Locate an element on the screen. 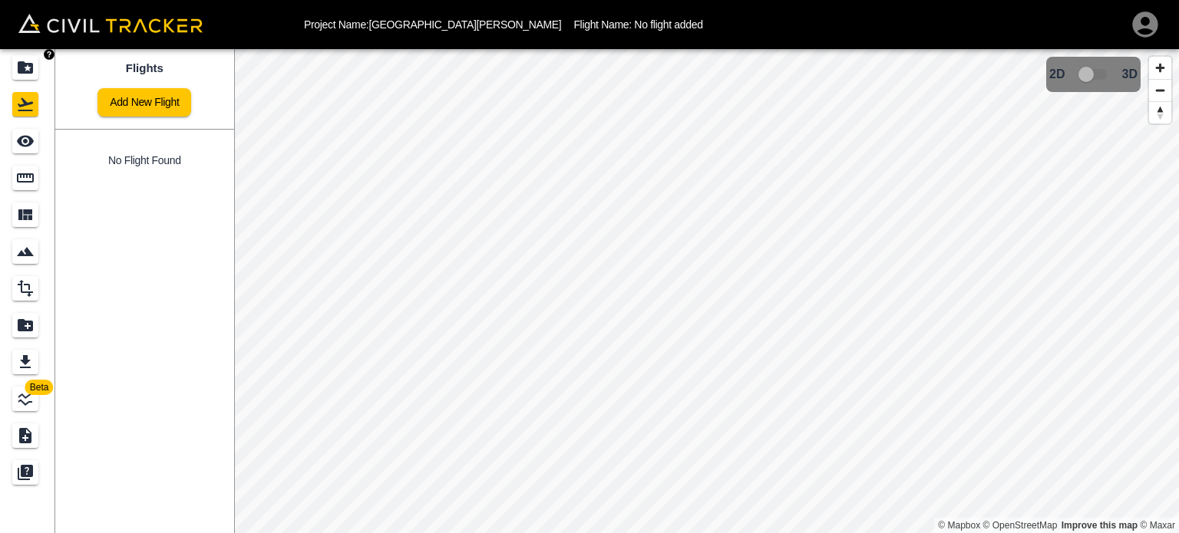  canvas: Map is located at coordinates (706, 291).